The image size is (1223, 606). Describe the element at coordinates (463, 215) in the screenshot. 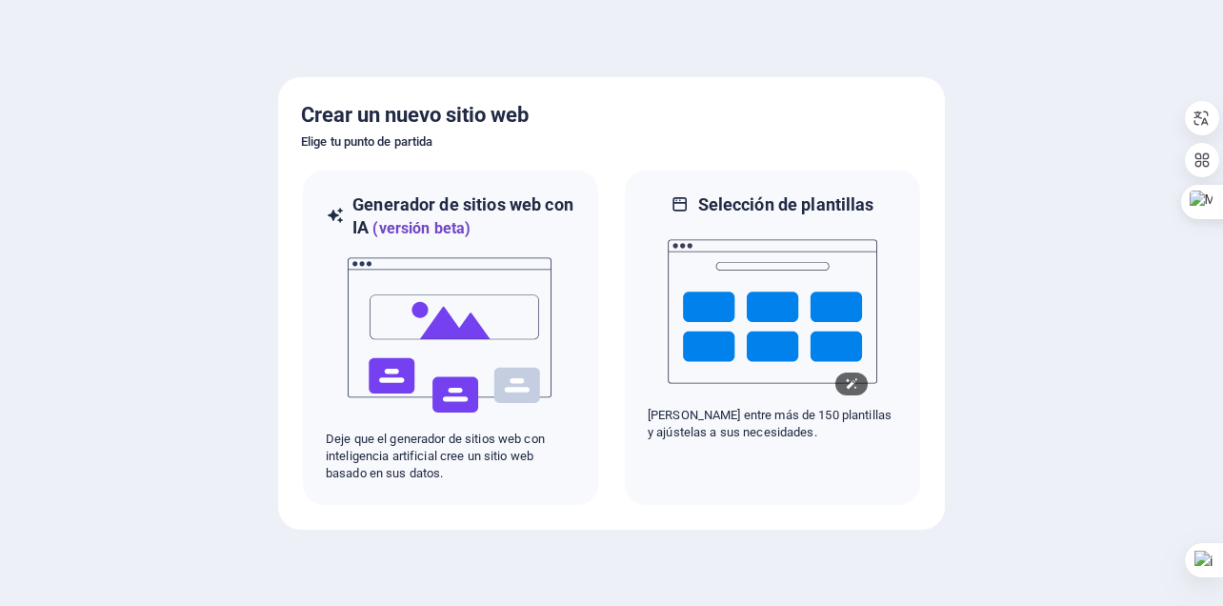

I see `font: Generador de sitios web con IA` at that location.